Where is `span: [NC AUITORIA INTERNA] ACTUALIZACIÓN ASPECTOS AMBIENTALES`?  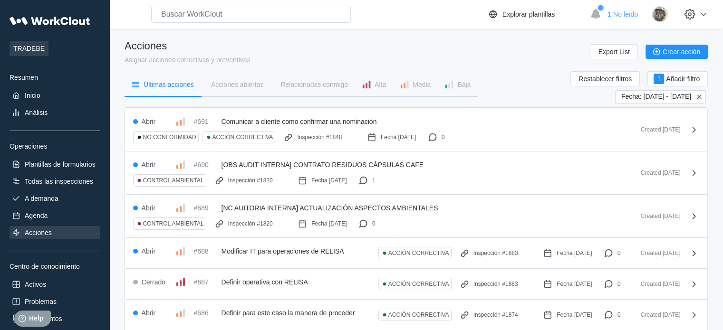
span: [NC AUITORIA INTERNA] ACTUALIZACIÓN ASPECTOS AMBIENTALES is located at coordinates (330, 208).